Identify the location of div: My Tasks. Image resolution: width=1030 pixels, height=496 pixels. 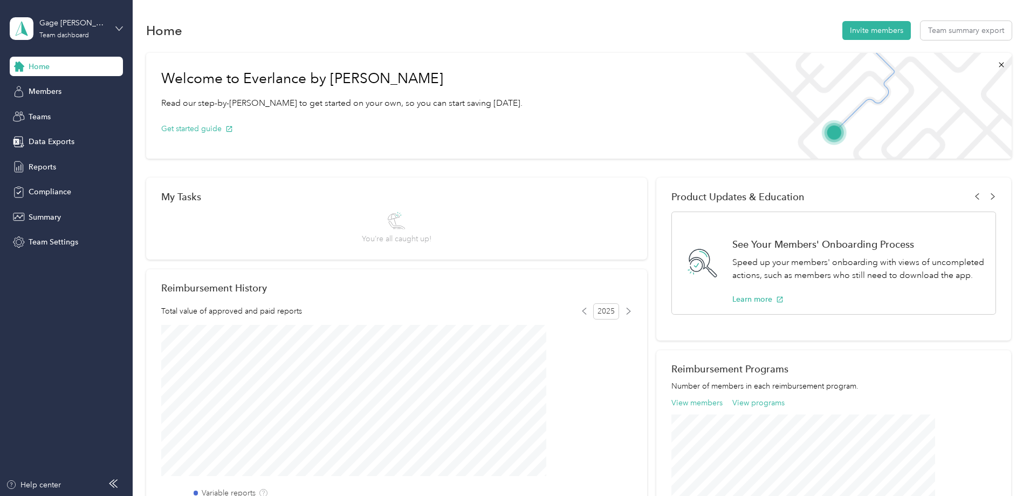
(396, 196).